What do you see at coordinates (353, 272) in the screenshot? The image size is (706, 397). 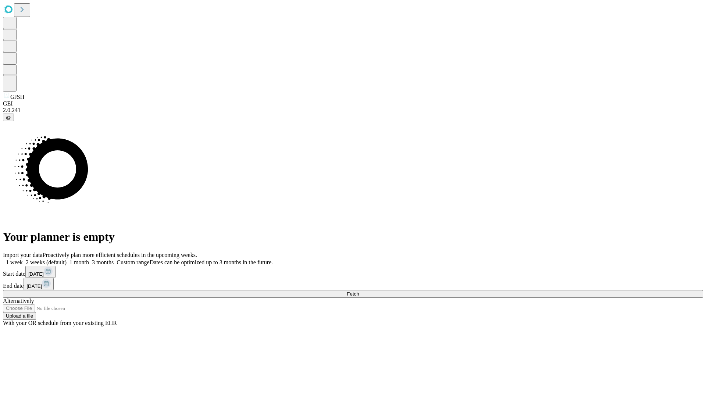 I see `div: Start date` at bounding box center [353, 272].